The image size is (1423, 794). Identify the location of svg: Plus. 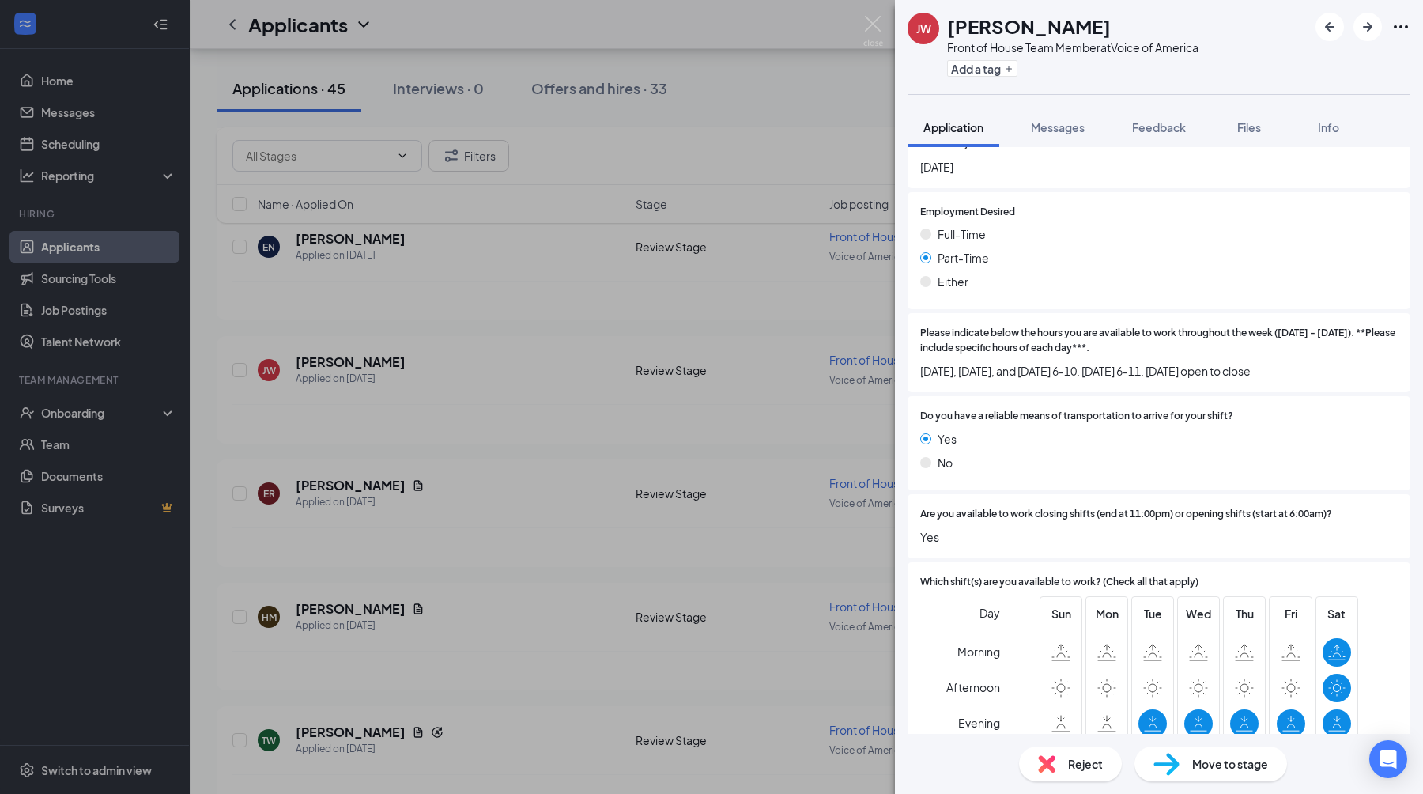
(1009, 69).